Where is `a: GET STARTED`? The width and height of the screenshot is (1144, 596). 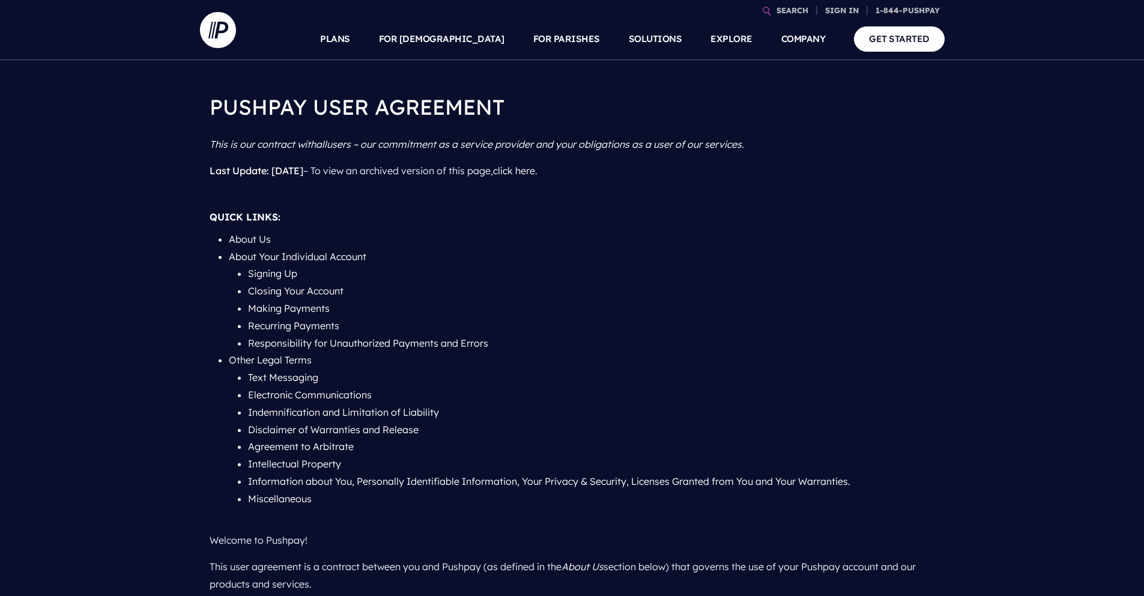 a: GET STARTED is located at coordinates (899, 38).